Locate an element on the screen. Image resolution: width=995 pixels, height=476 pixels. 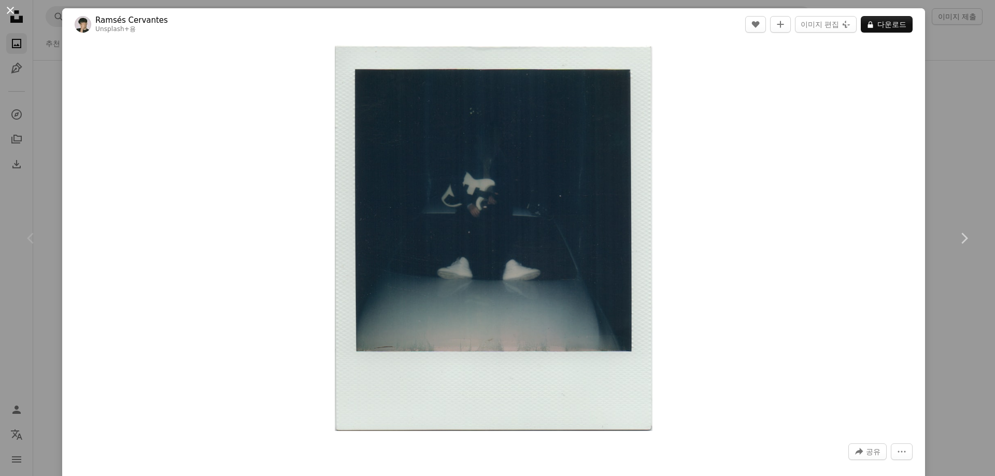
a: Unsplash+ is located at coordinates (112, 29).